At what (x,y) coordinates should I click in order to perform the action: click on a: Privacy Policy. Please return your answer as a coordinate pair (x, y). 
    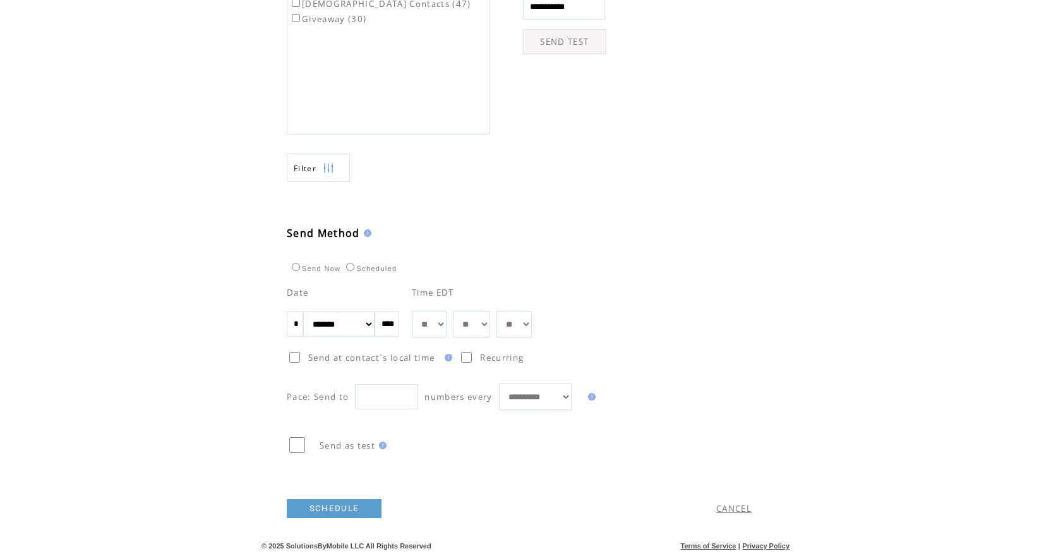
    Looking at the image, I should click on (766, 546).